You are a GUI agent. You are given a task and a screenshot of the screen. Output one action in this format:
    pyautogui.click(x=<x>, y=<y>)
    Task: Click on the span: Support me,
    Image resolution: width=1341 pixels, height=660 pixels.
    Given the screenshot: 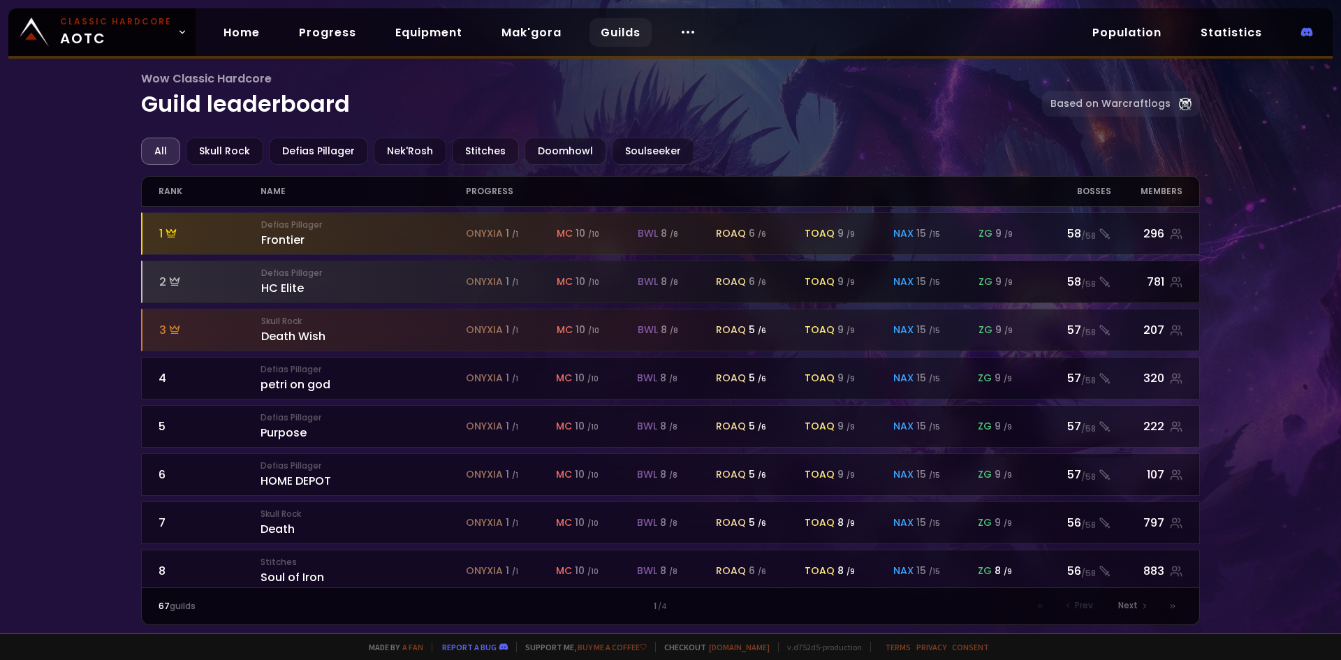 What is the action you would take?
    pyautogui.click(x=581, y=647)
    